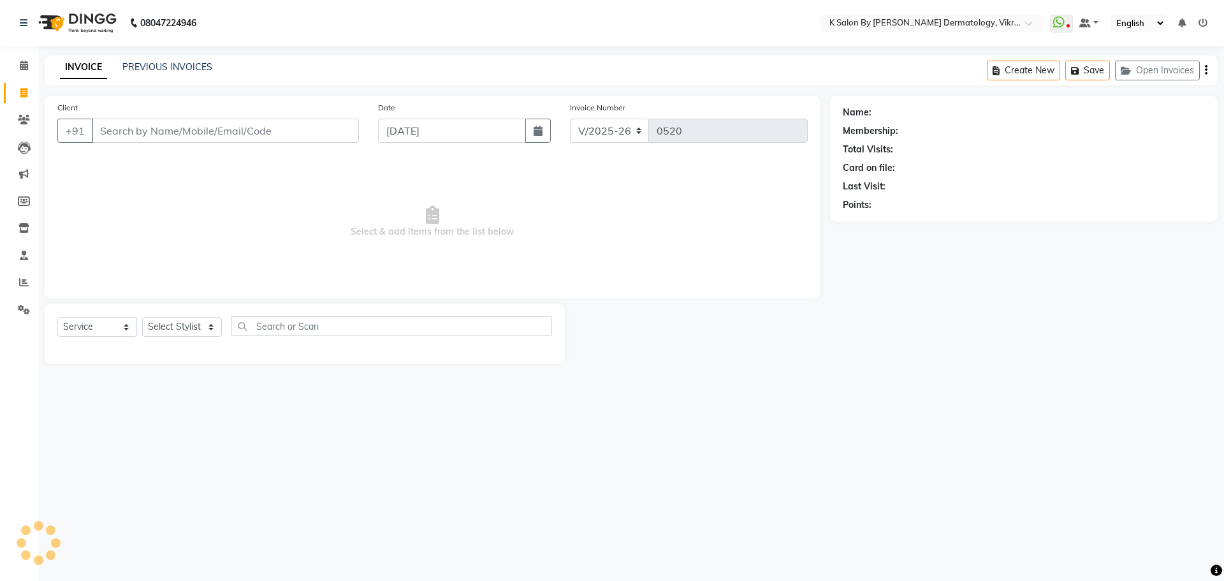 The image size is (1224, 581). What do you see at coordinates (857, 112) in the screenshot?
I see `div: Name:` at bounding box center [857, 112].